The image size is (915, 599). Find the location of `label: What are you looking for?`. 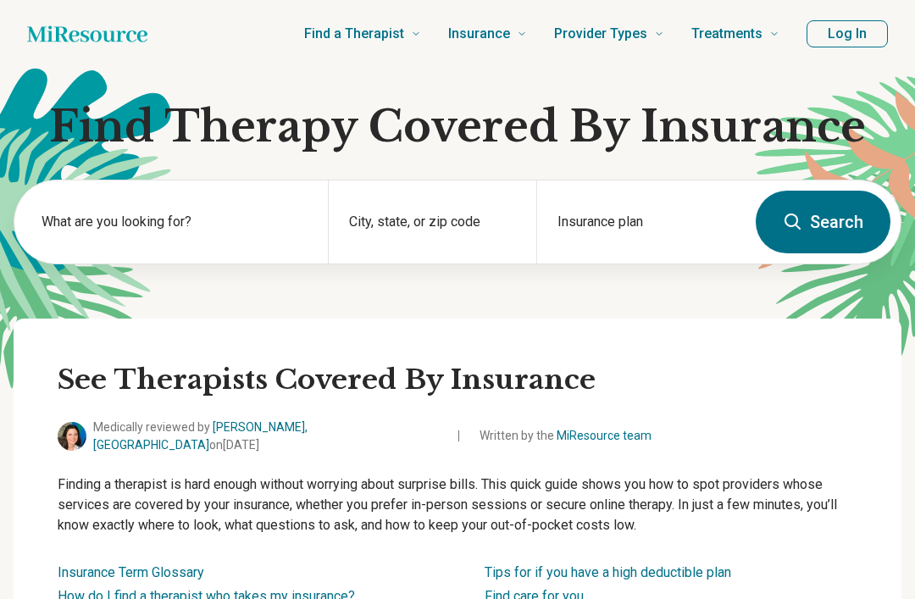

label: What are you looking for? is located at coordinates (174, 222).